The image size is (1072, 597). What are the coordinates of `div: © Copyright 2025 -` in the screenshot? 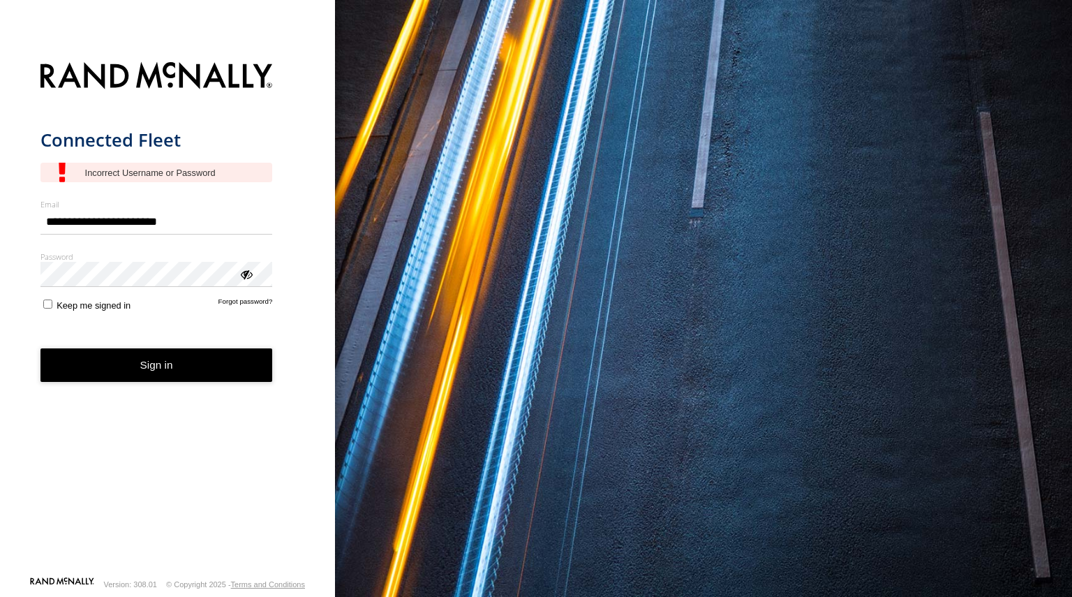 It's located at (235, 584).